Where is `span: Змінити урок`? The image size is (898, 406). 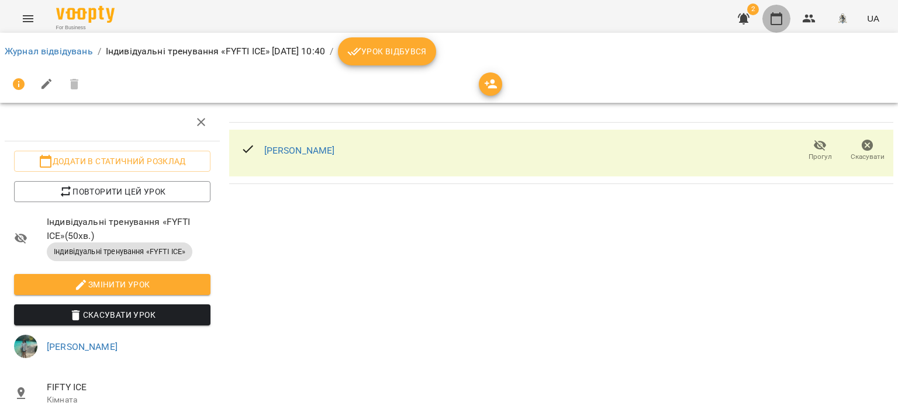
span: Змінити урок is located at coordinates (112, 285).